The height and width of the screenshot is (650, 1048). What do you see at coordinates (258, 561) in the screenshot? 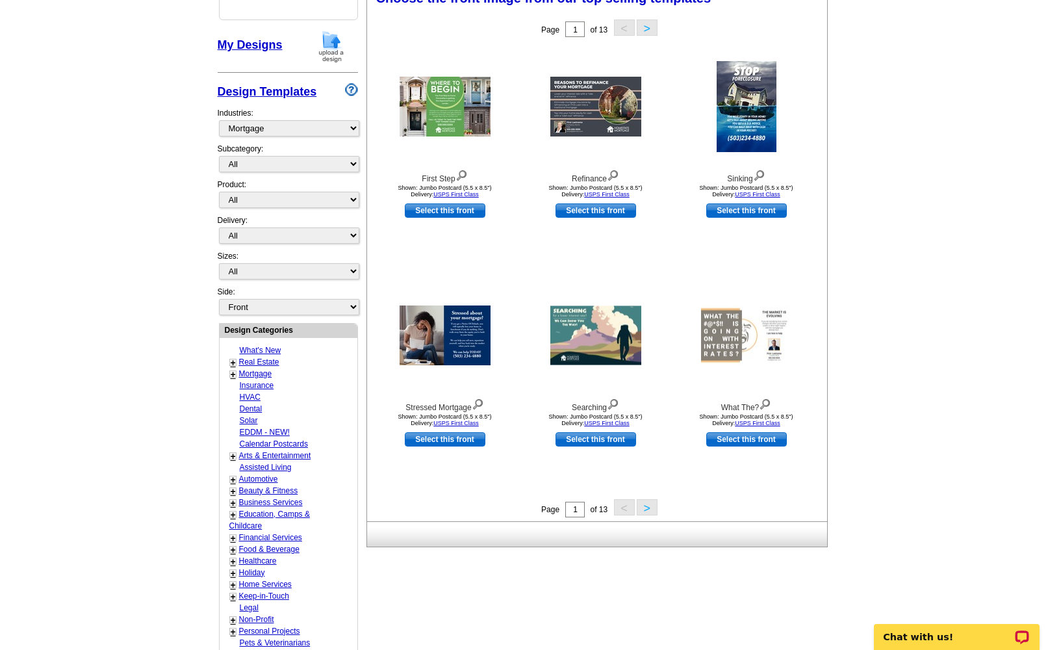
I see `a: Healthcare` at bounding box center [258, 561].